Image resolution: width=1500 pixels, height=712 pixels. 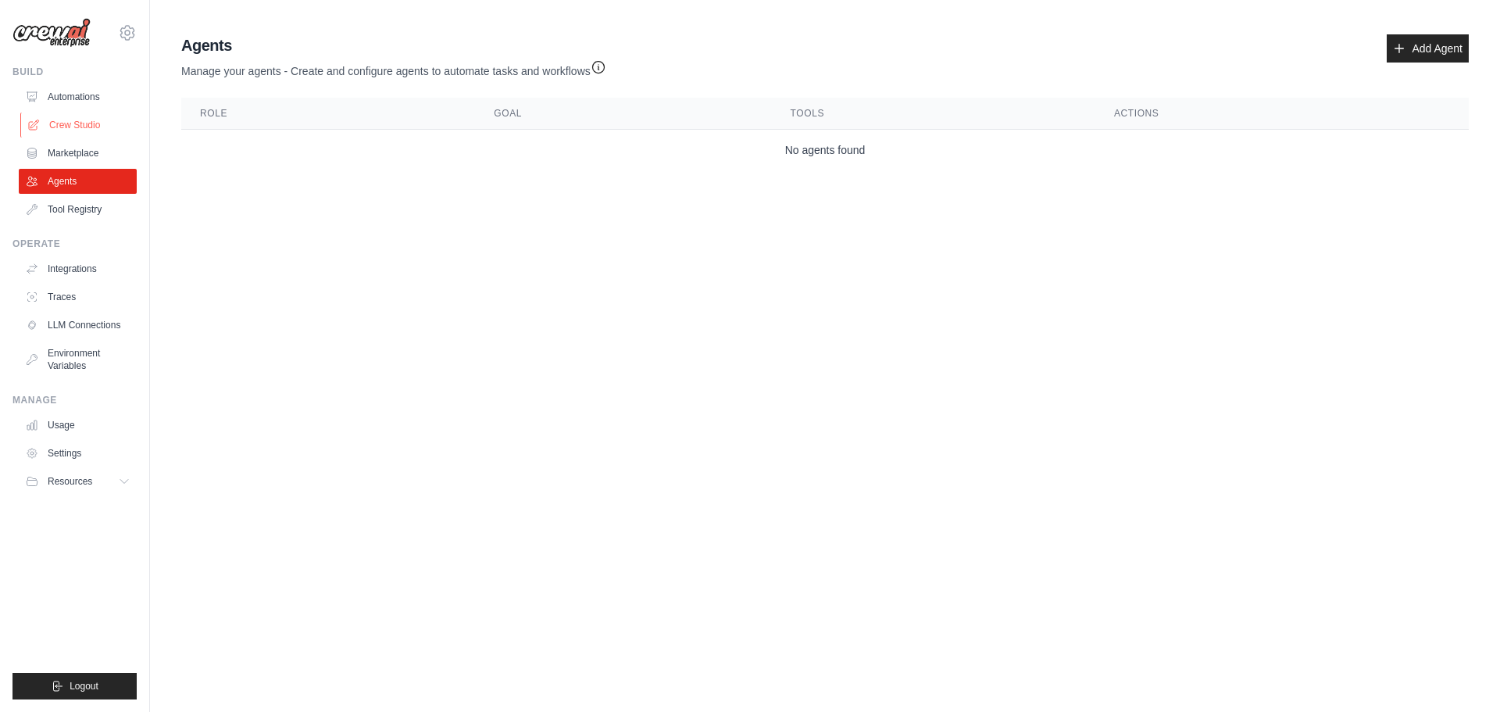 What do you see at coordinates (74, 400) in the screenshot?
I see `div: Manage` at bounding box center [74, 400].